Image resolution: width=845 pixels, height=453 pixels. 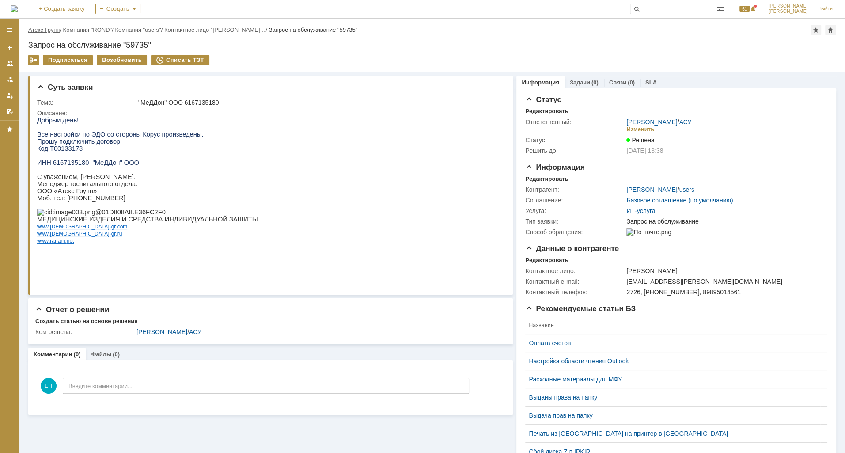 I want to click on a: Расходные материалы для МФУ, so click(x=673, y=379).